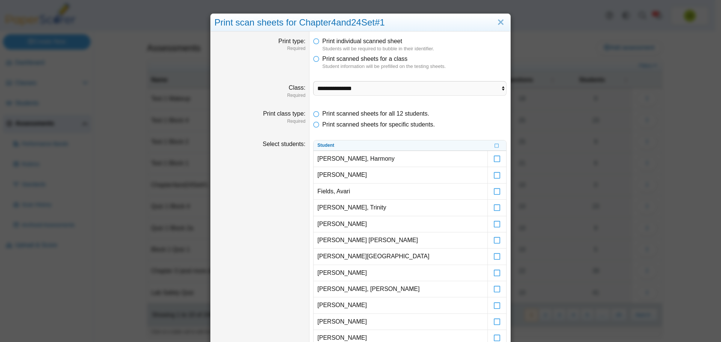 This screenshot has width=721, height=342. I want to click on td: Fields, Avari, so click(400, 192).